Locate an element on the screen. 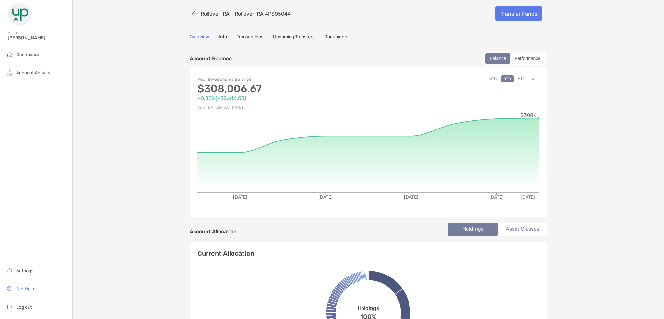 The width and height of the screenshot is (664, 319). p: Rollover IRA - Rollover IRA 4PS05044 is located at coordinates (246, 14).